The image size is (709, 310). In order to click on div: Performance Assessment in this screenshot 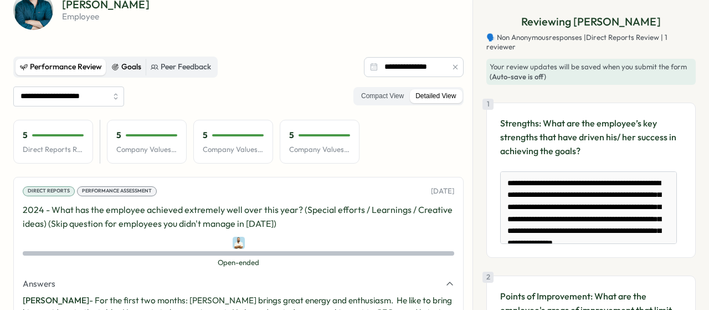, I will do `click(117, 191)`.